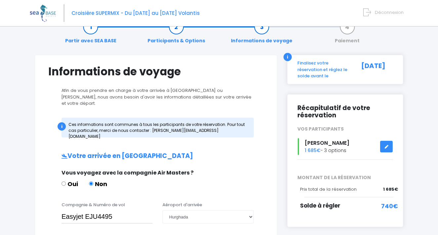 The height and width of the screenshot is (235, 438). What do you see at coordinates (345, 129) in the screenshot?
I see `div: VOS PARTICIPANTS` at bounding box center [345, 129].